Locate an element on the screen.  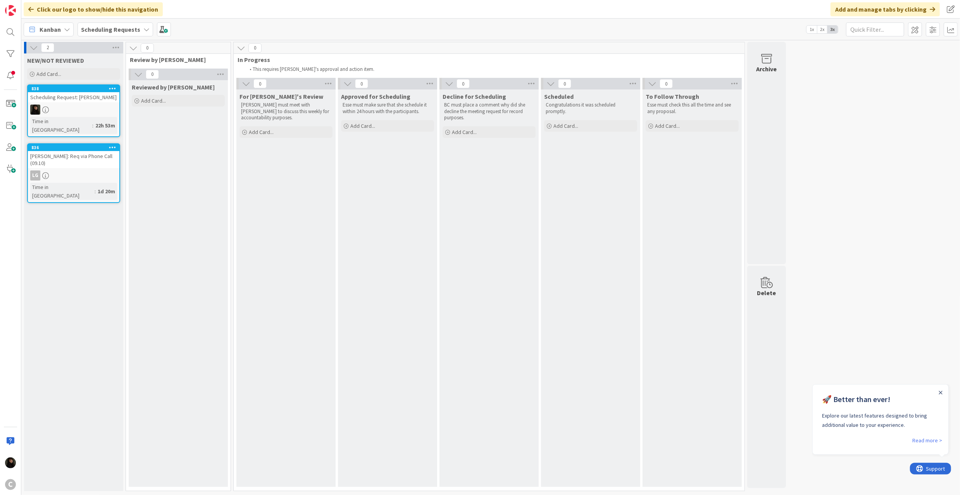
span: 2x is located at coordinates (822, 29).